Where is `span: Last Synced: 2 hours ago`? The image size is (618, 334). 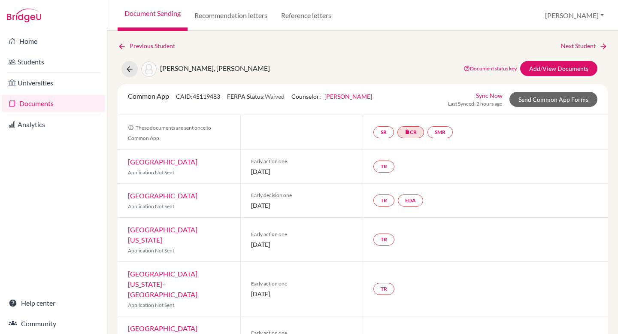
span: Last Synced: 2 hours ago is located at coordinates (475, 104).